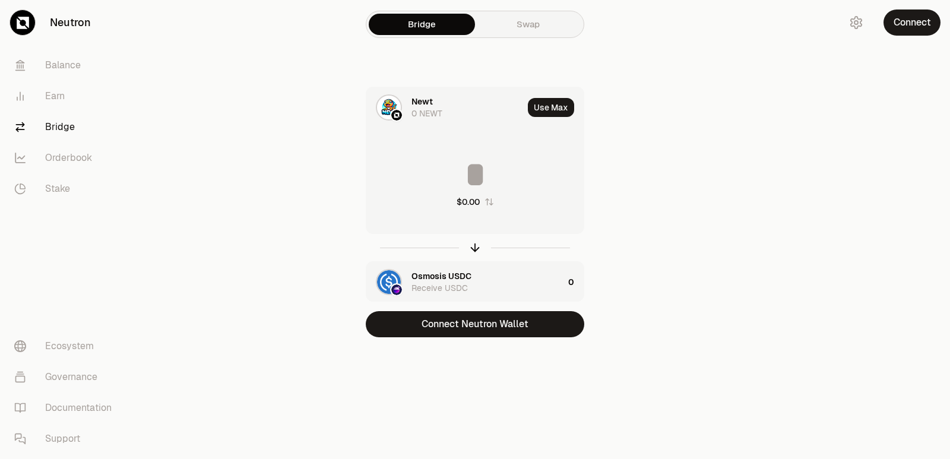 Image resolution: width=950 pixels, height=459 pixels. I want to click on a: Support, so click(66, 439).